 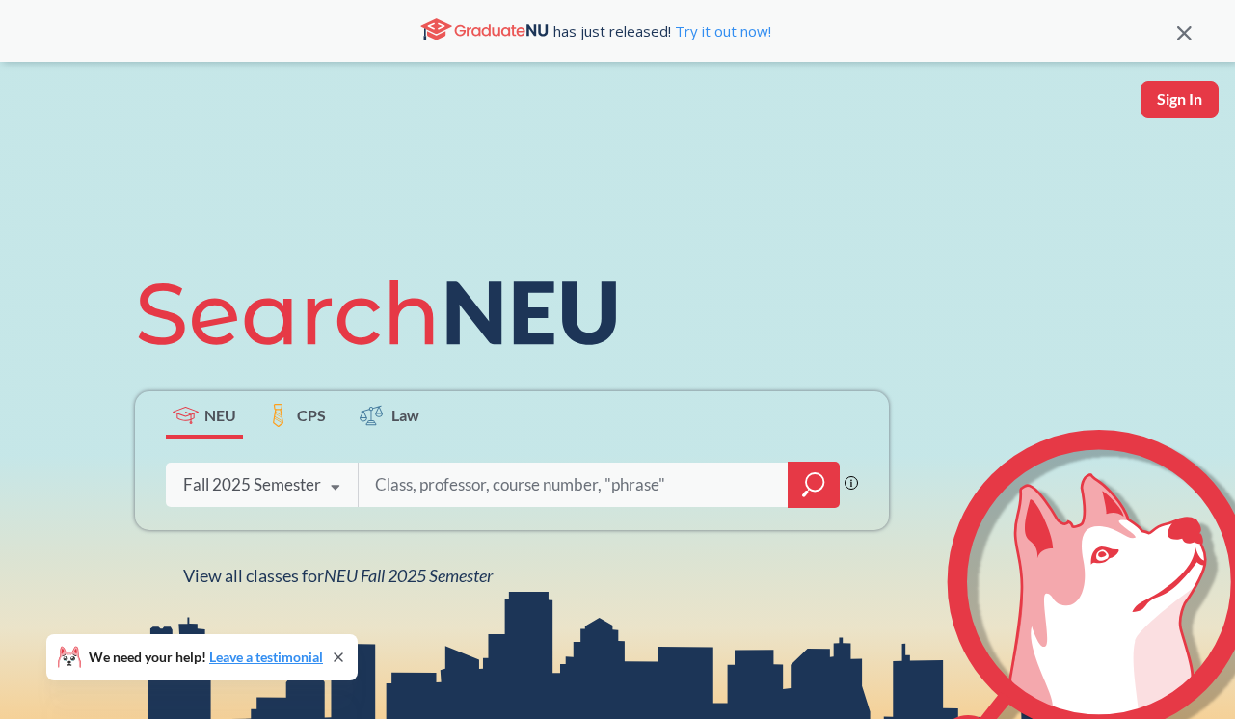 I want to click on span: Law, so click(x=405, y=415).